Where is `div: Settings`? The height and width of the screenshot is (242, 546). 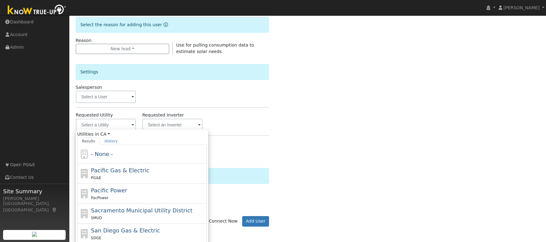
div: Settings is located at coordinates (172, 72).